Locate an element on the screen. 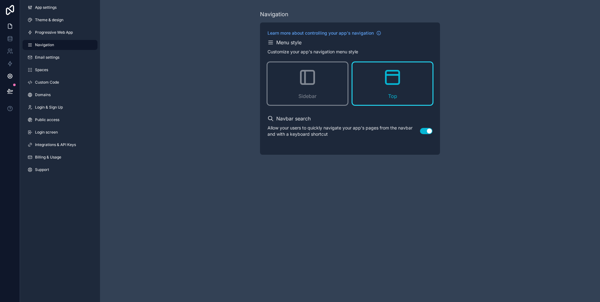  span: Progressive Web App is located at coordinates (54, 32).